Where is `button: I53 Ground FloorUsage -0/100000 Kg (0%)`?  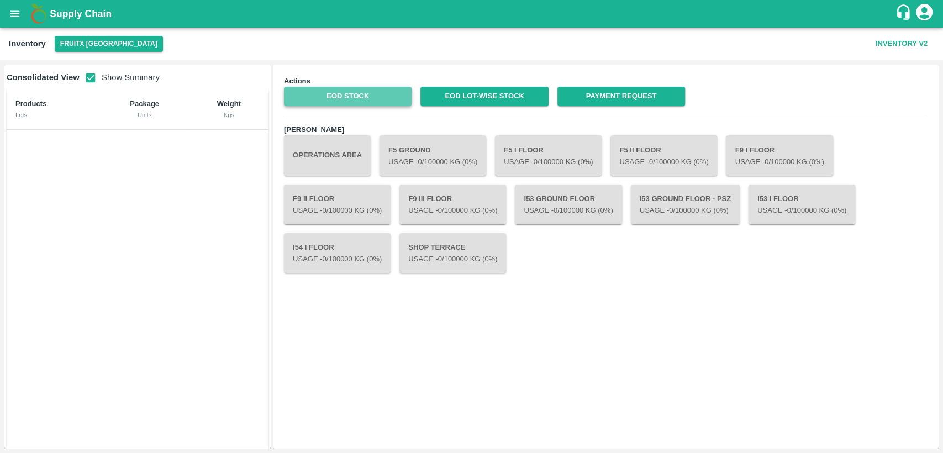
button: I53 Ground FloorUsage -0/100000 Kg (0%) is located at coordinates (568, 204).